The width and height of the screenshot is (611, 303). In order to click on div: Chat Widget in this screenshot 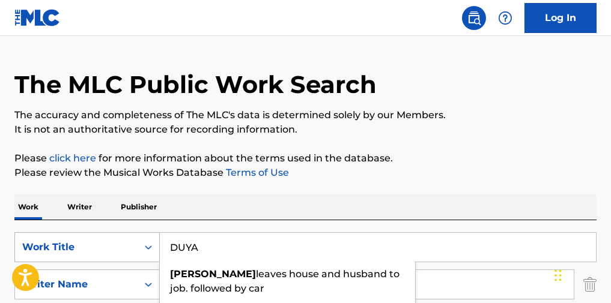, I will do `click(581, 274)`.